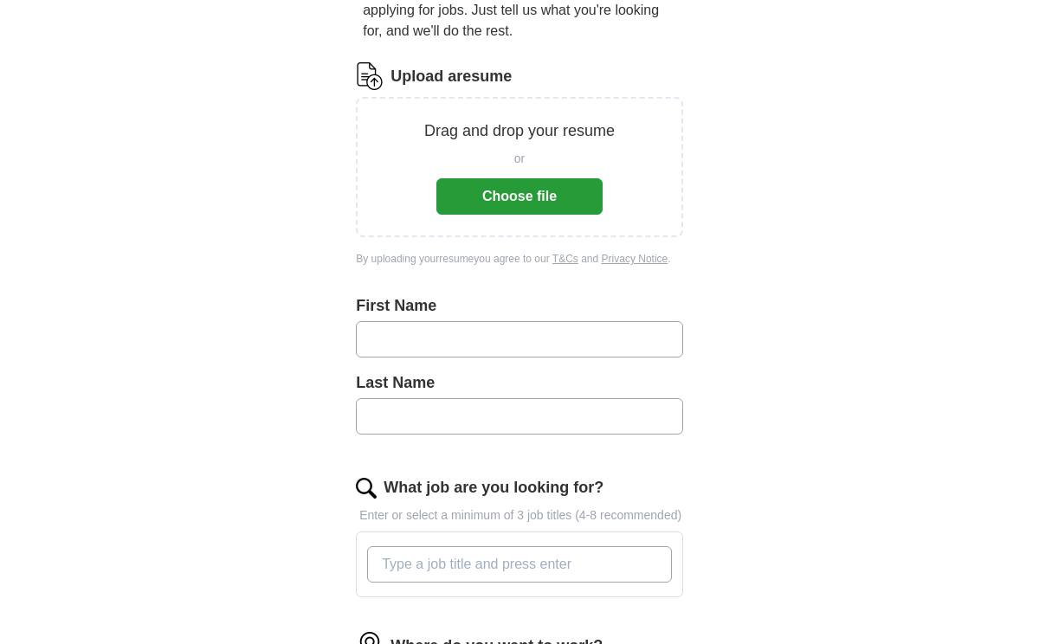 Image resolution: width=1039 pixels, height=644 pixels. Describe the element at coordinates (520, 565) in the screenshot. I see `input: Type a job title and press enter` at that location.